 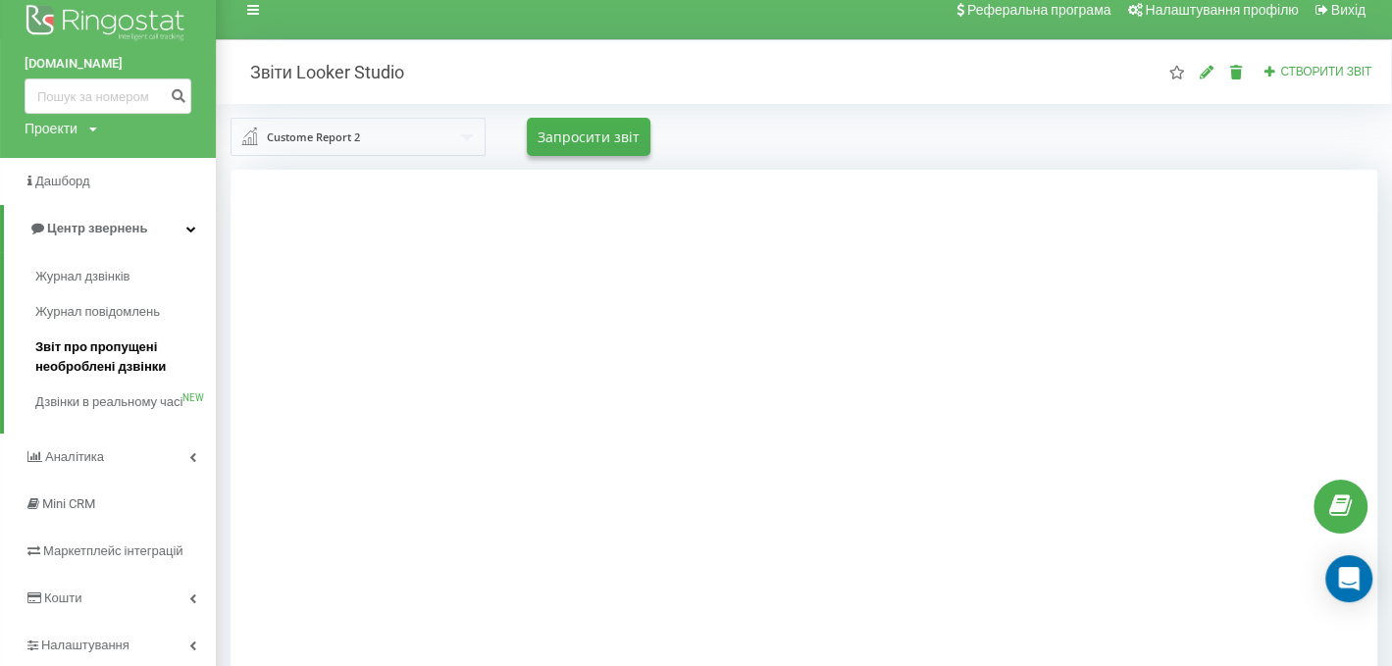 What do you see at coordinates (109, 402) in the screenshot?
I see `span: Дзвінки в реальному часі` at bounding box center [109, 402].